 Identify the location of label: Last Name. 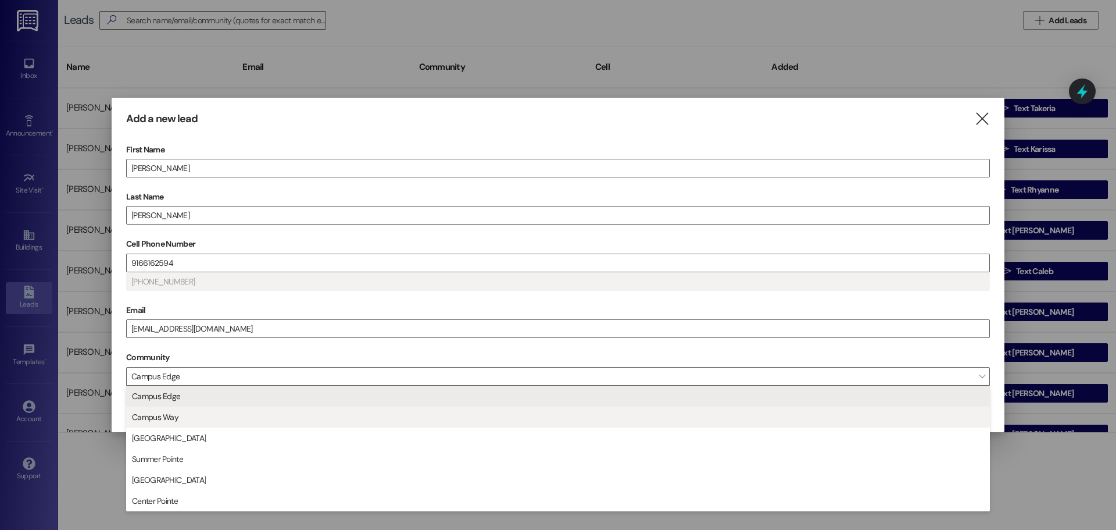
(558, 197).